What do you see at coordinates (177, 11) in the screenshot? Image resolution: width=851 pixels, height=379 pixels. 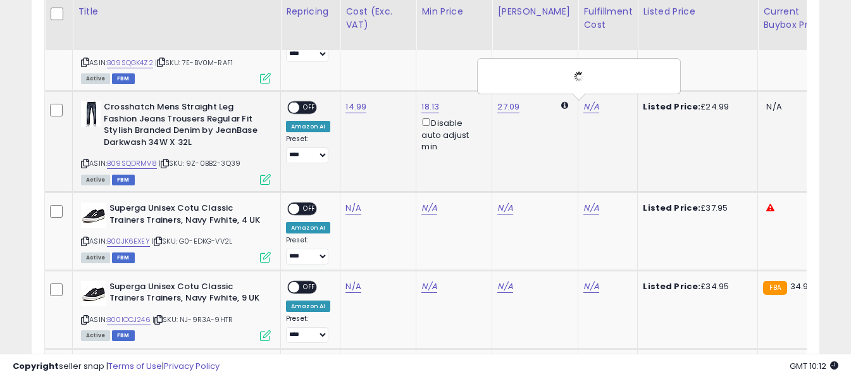 I see `div: Title` at bounding box center [177, 11].